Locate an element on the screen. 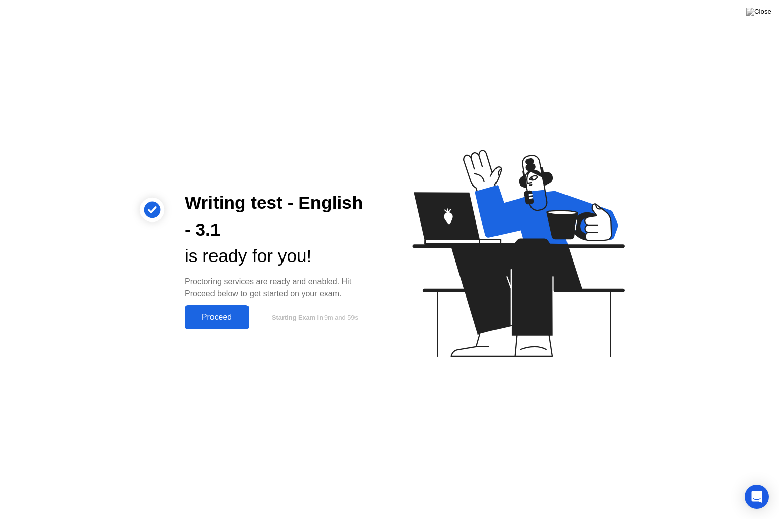 The width and height of the screenshot is (779, 519). div: Writing test - English - 3.1 is located at coordinates (279, 216).